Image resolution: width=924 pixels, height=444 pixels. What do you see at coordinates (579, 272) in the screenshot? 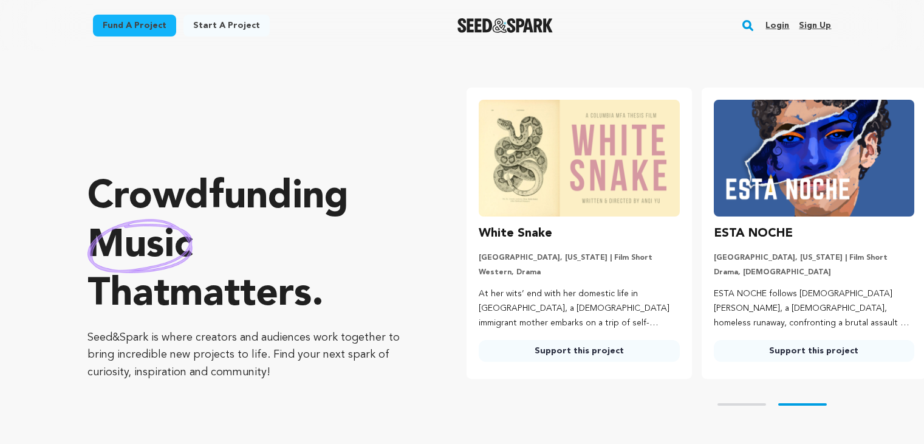
I see `p: Western, Drama` at bounding box center [579, 272].